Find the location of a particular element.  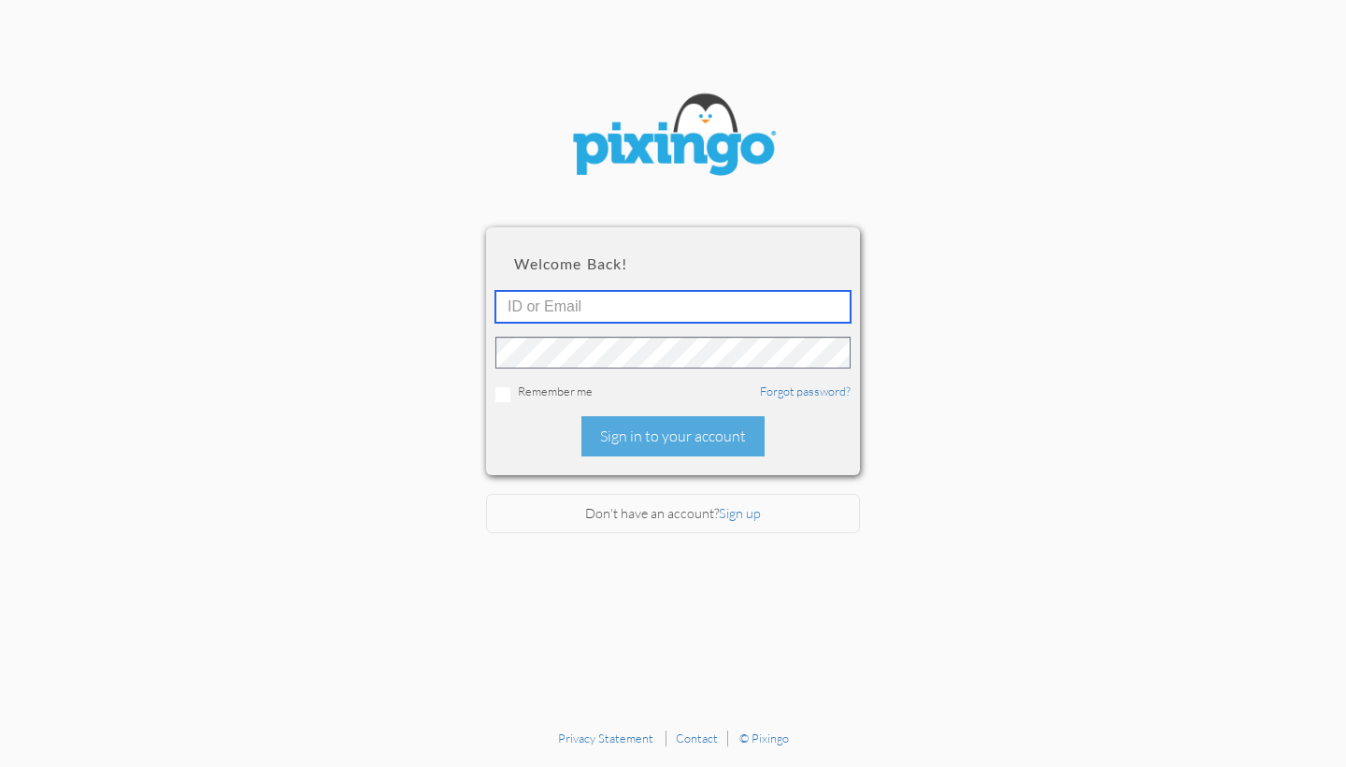

div: Remember me is located at coordinates (673, 392).